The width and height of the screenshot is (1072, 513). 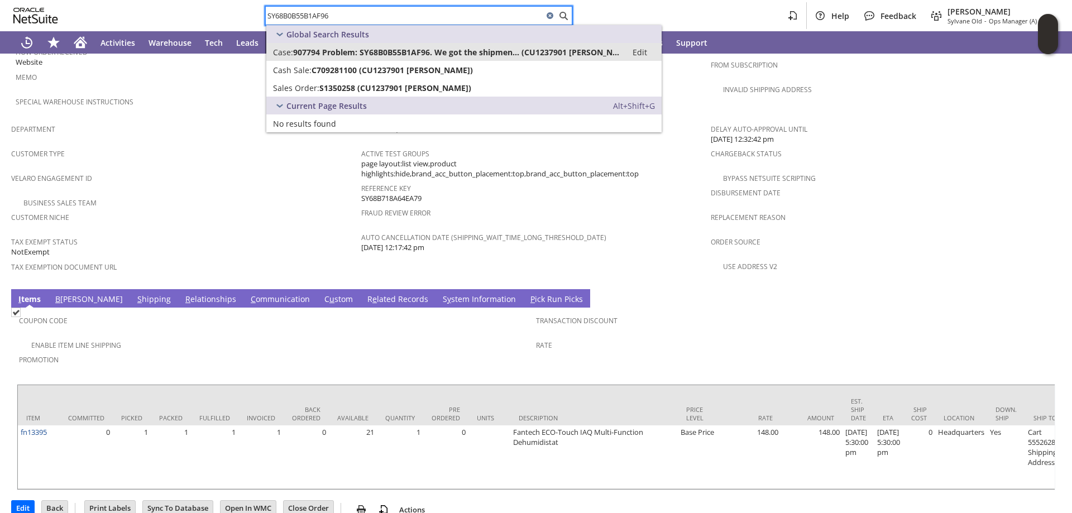 I want to click on td: Yes, so click(x=1006, y=457).